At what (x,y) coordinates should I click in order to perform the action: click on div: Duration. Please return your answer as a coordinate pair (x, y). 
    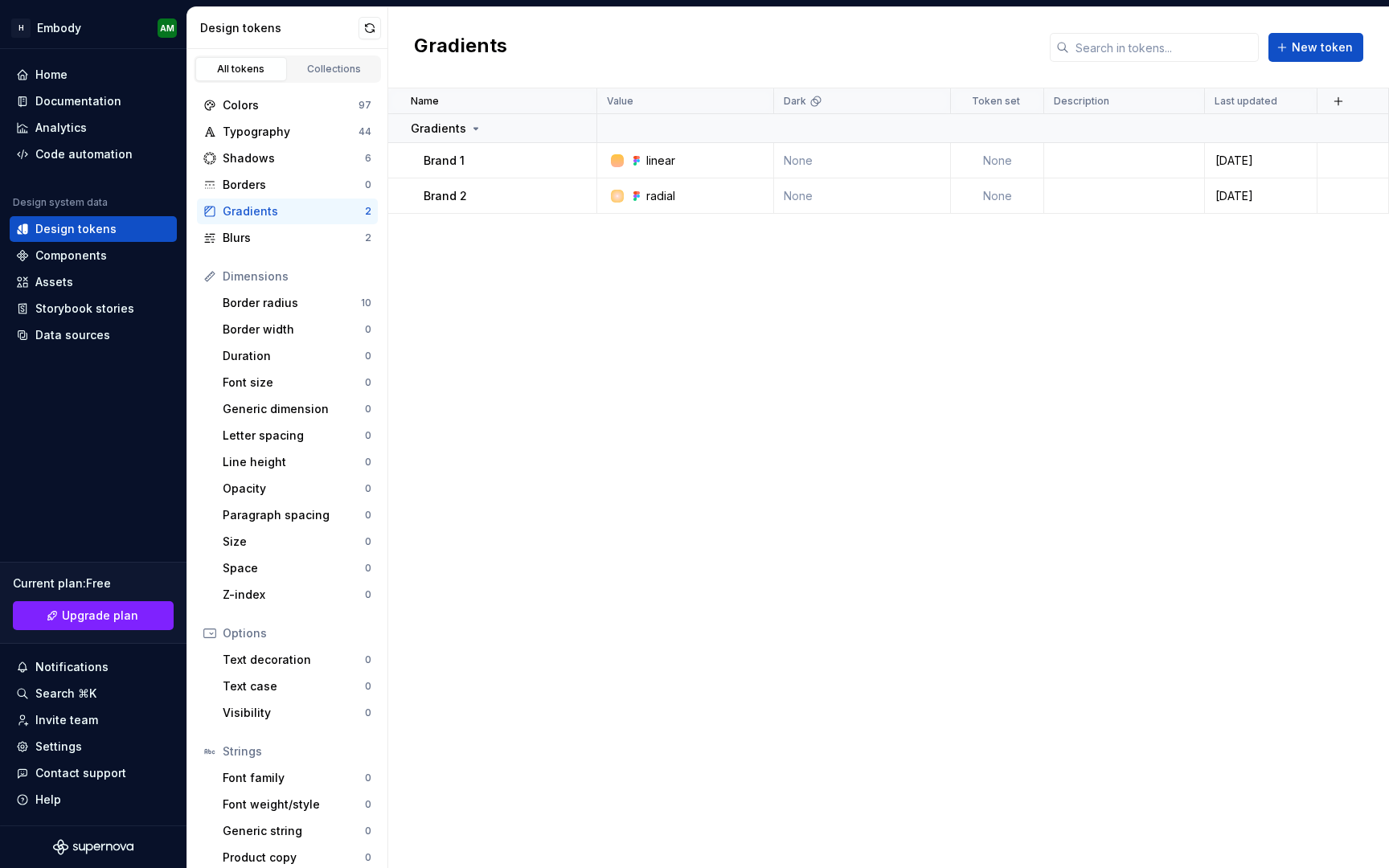
    Looking at the image, I should click on (294, 356).